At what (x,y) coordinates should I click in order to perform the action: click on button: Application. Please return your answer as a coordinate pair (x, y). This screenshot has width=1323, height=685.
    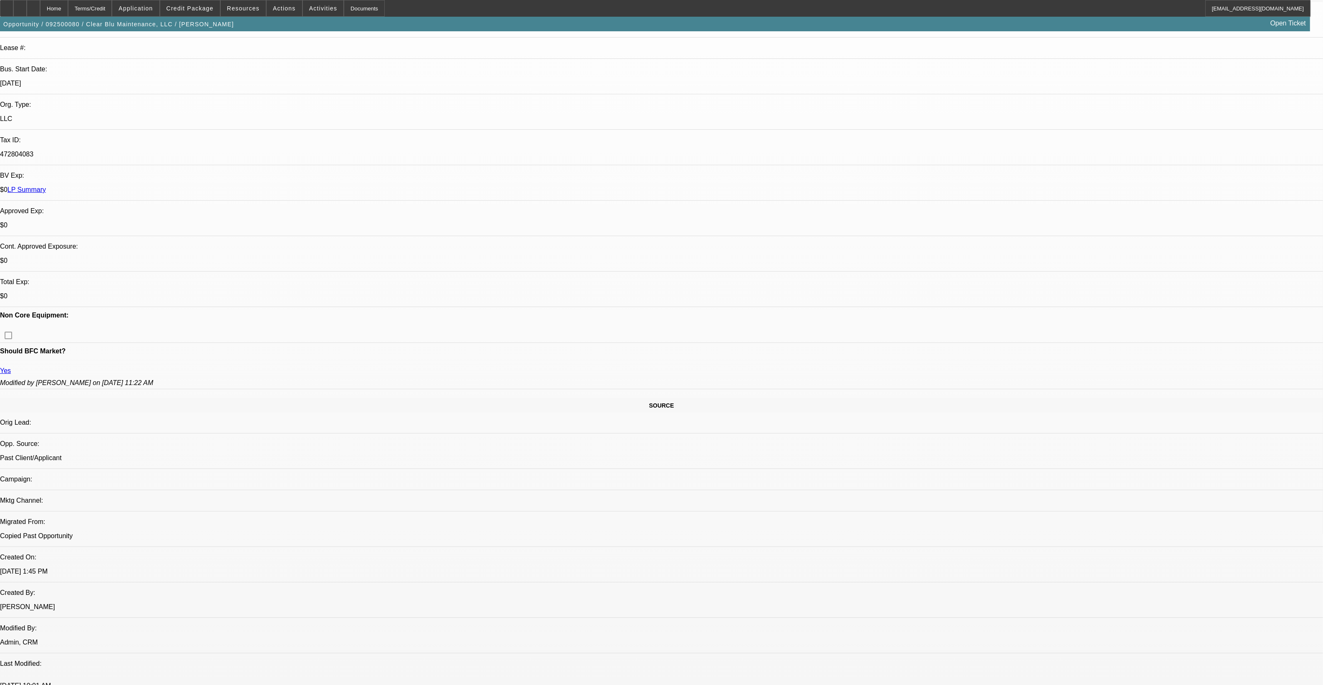
    Looking at the image, I should click on (136, 8).